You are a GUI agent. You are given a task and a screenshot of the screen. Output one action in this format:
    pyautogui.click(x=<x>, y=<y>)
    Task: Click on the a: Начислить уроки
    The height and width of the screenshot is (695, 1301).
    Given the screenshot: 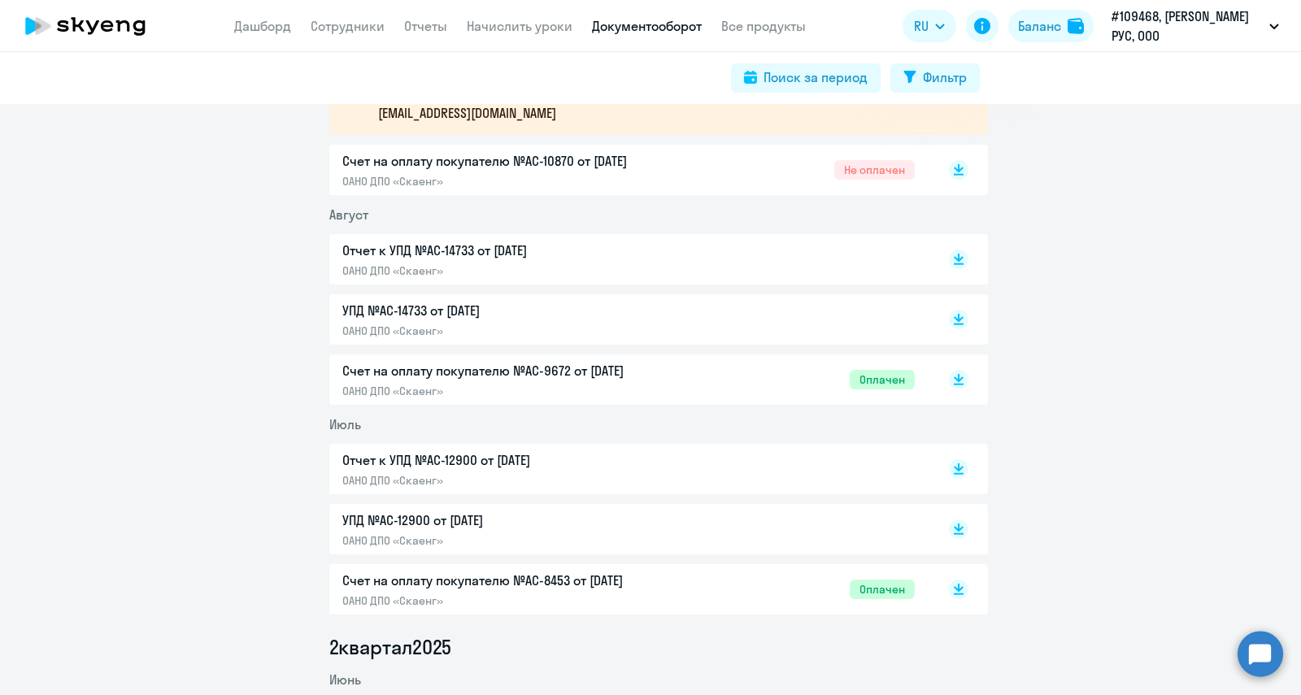 What is the action you would take?
    pyautogui.click(x=520, y=26)
    